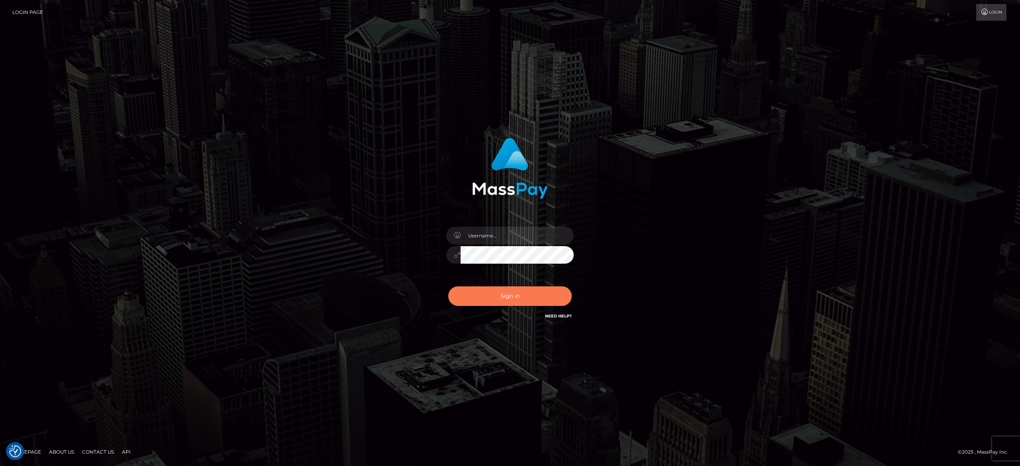  Describe the element at coordinates (986, 452) in the screenshot. I see `div: © 2025 , MassPay Inc.` at that location.